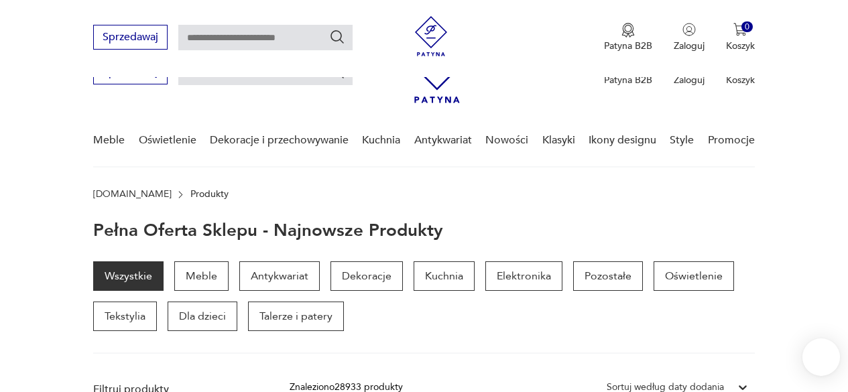 The width and height of the screenshot is (848, 392). I want to click on p: Kuchnia, so click(444, 276).